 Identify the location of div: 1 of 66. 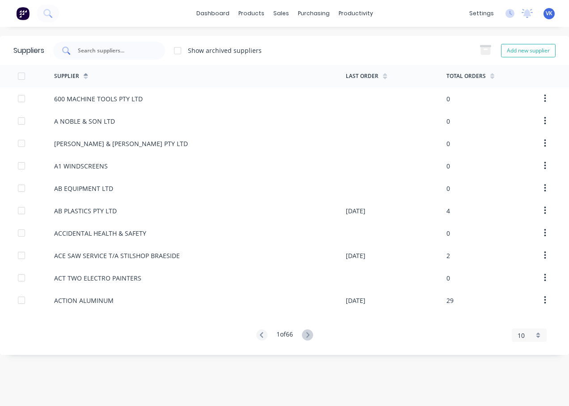
(285, 335).